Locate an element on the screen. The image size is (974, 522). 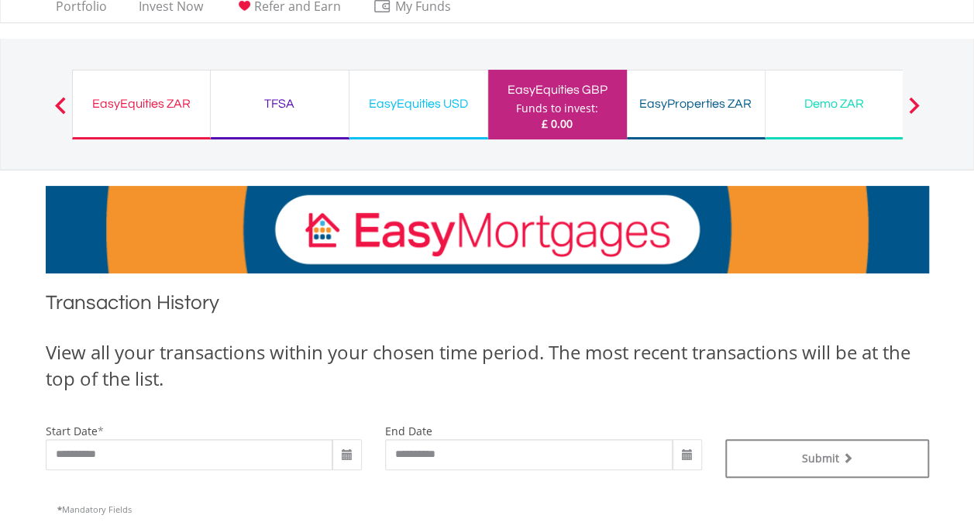
div: Demo ZAR is located at coordinates (835, 104).